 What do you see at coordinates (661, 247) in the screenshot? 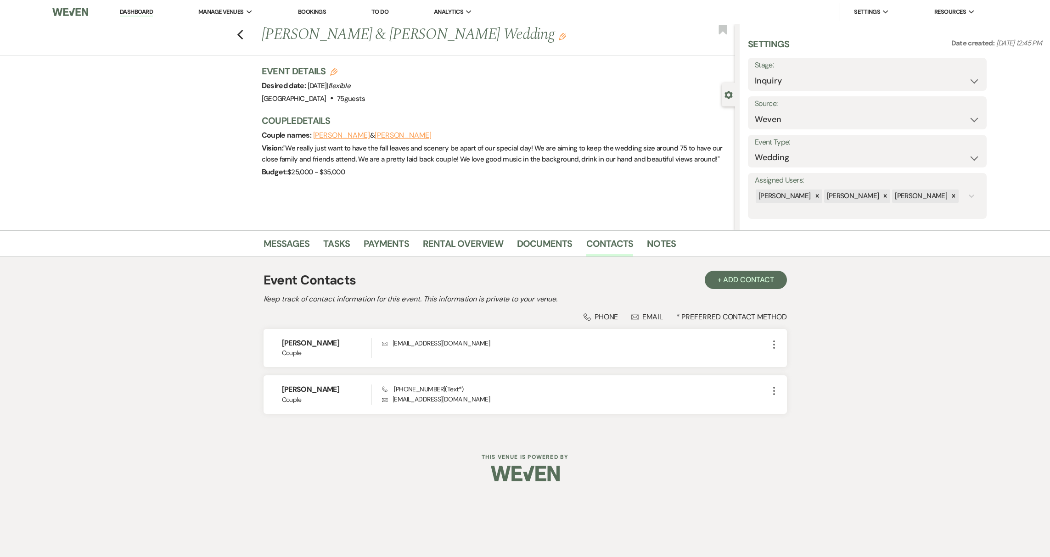
I see `a: Notes` at bounding box center [661, 247].